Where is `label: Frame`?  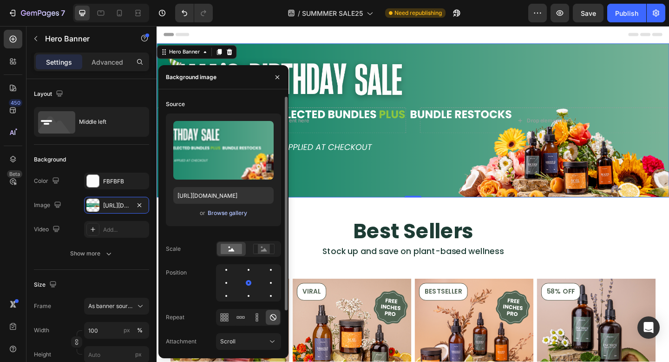 label: Frame is located at coordinates (42, 306).